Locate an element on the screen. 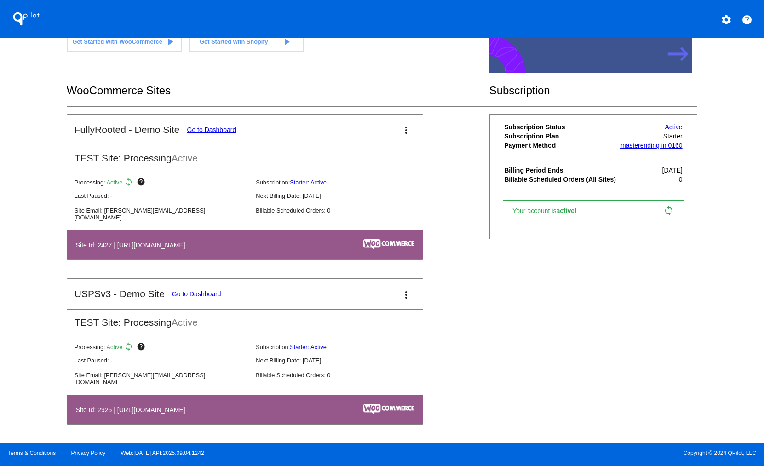 The height and width of the screenshot is (466, 764). th: Subscription Plan is located at coordinates (561, 136).